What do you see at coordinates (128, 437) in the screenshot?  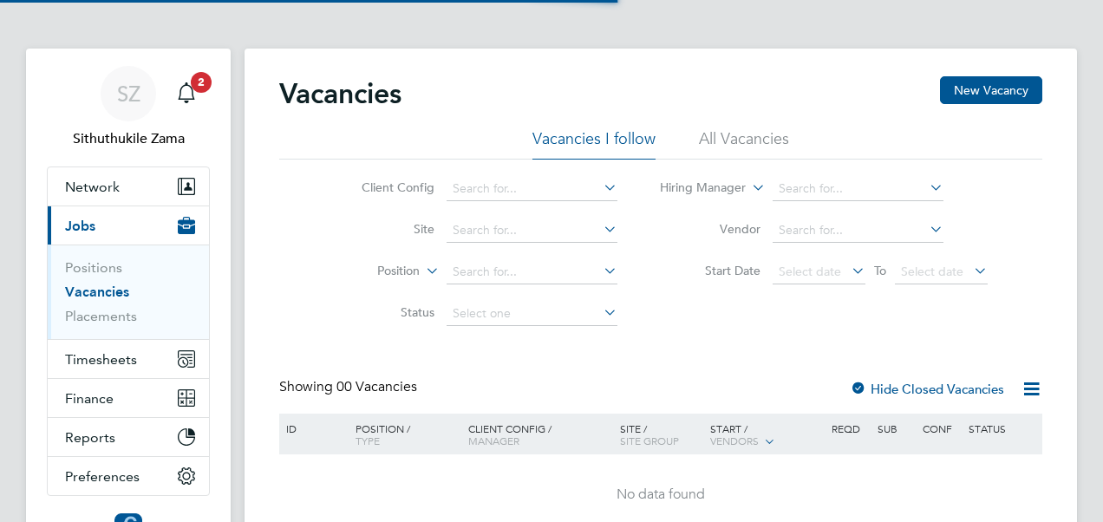 I see `button: Reports` at bounding box center [128, 437].